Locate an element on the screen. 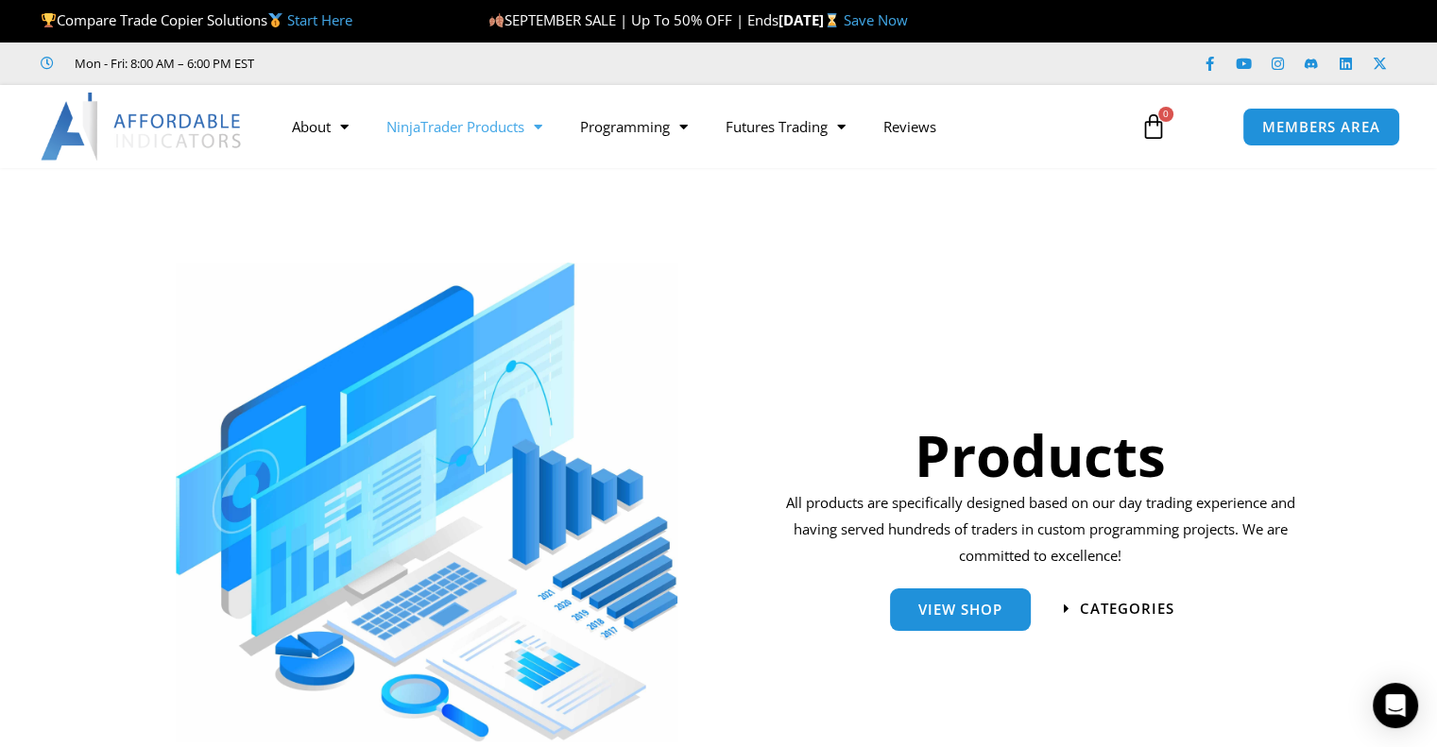 The width and height of the screenshot is (1437, 747). a: NinjaTrader Products is located at coordinates (464, 127).